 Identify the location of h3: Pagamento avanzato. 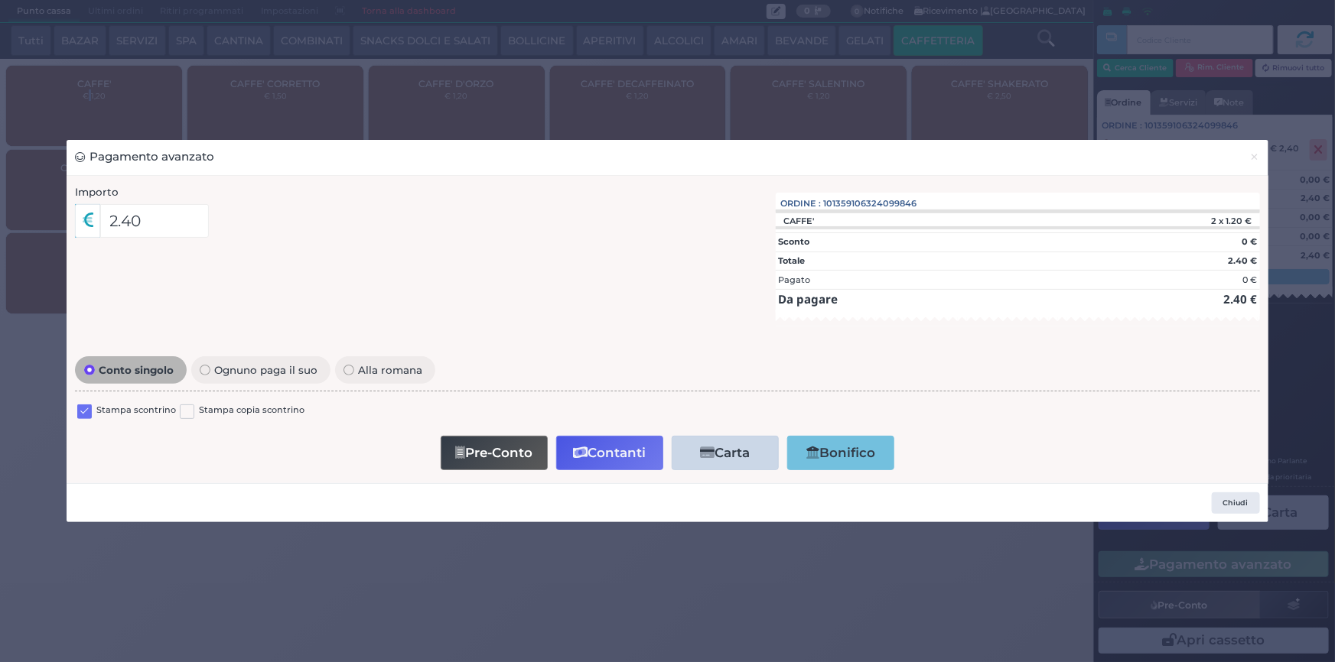
(145, 157).